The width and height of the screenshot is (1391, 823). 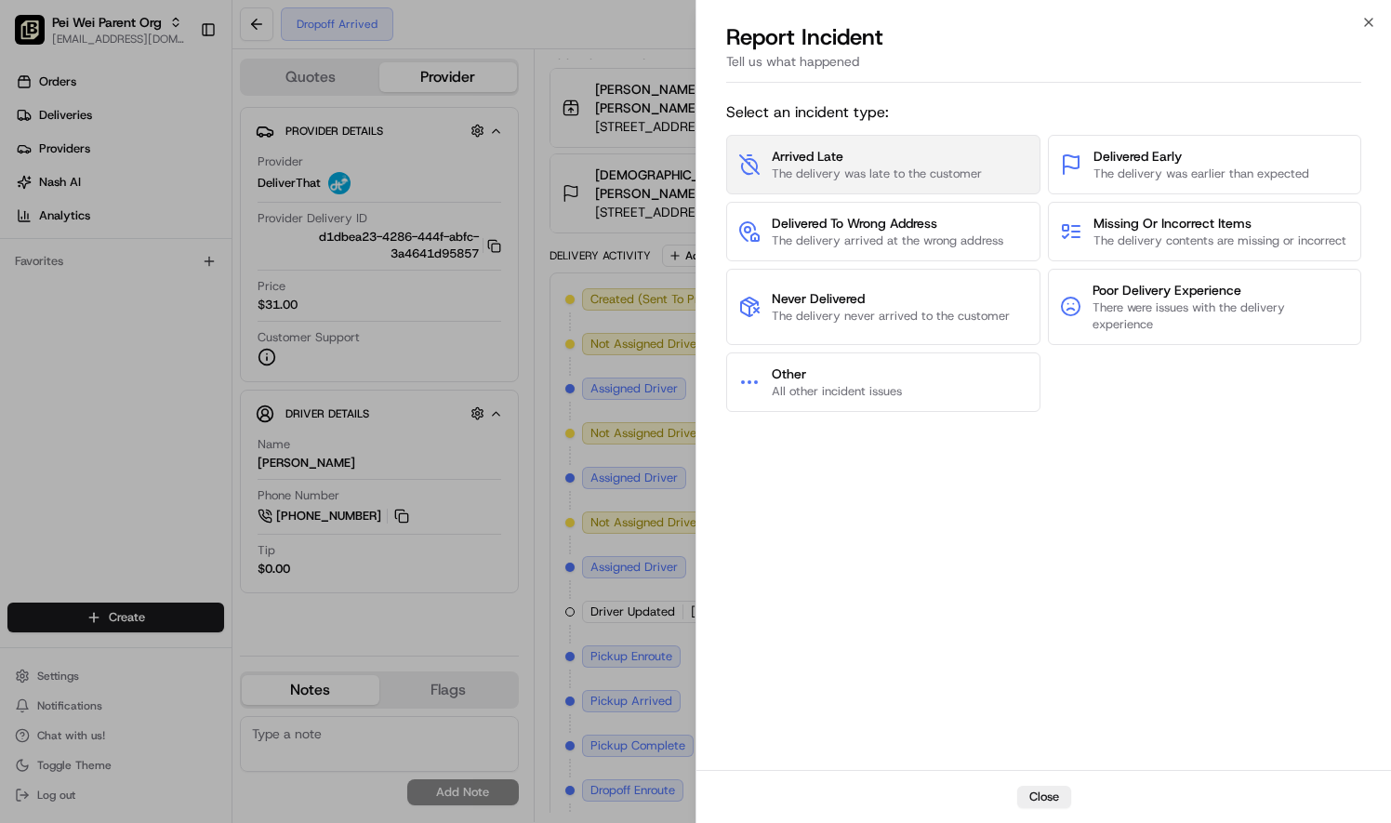 What do you see at coordinates (327, 193) in the screenshot?
I see `button: Start new chat` at bounding box center [327, 193].